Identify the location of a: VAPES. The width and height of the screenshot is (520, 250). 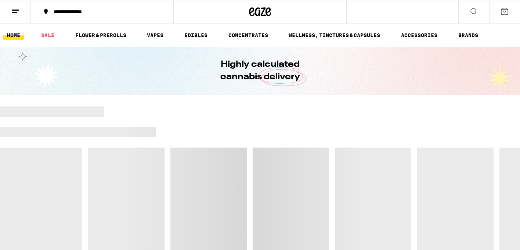
(155, 35).